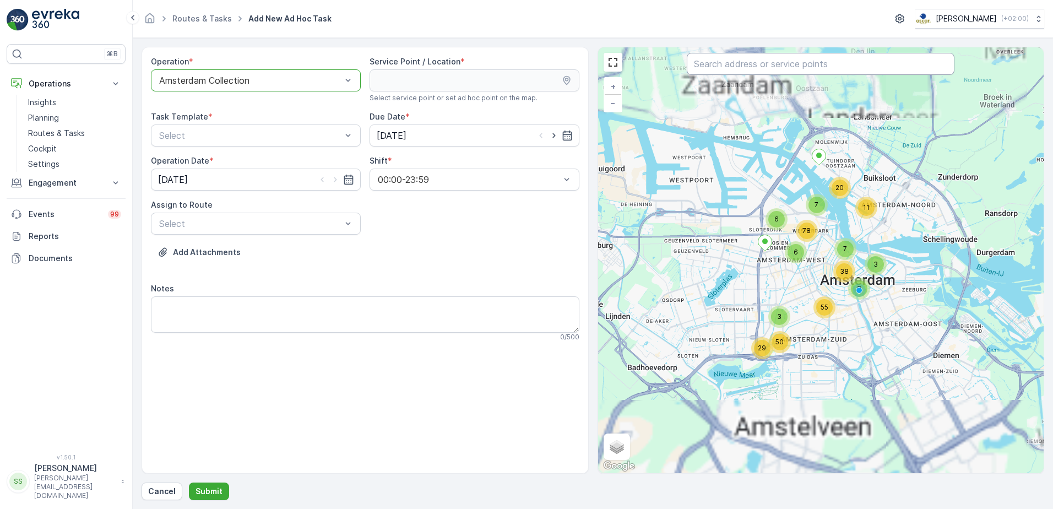 The height and width of the screenshot is (509, 1053). I want to click on img: Google, so click(619, 466).